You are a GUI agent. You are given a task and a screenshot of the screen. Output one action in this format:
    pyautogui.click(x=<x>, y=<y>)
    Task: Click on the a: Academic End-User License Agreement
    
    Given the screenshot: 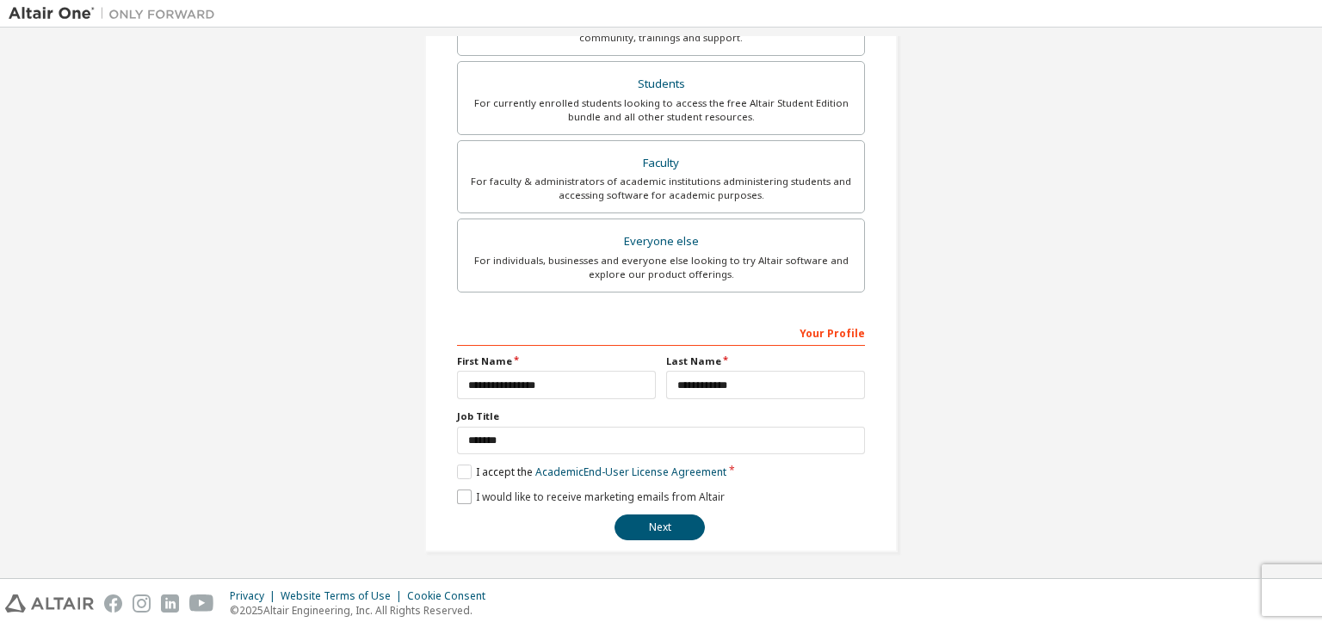 What is the action you would take?
    pyautogui.click(x=631, y=472)
    